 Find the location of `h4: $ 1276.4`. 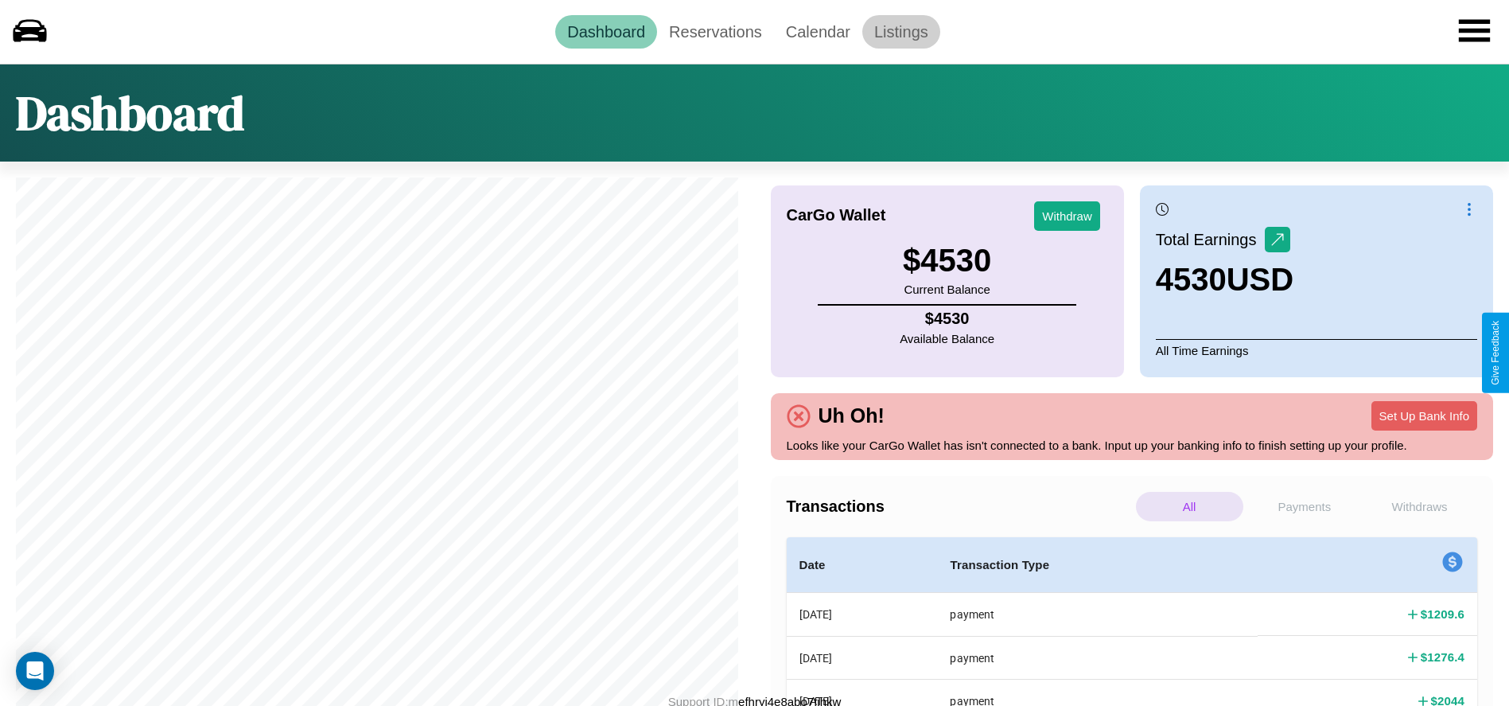

h4: $ 1276.4 is located at coordinates (1442, 656).